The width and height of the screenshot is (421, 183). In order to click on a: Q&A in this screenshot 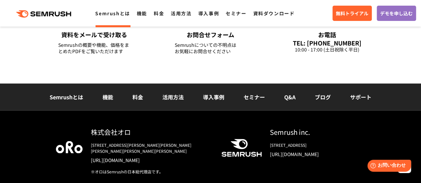, I will do `click(290, 97)`.